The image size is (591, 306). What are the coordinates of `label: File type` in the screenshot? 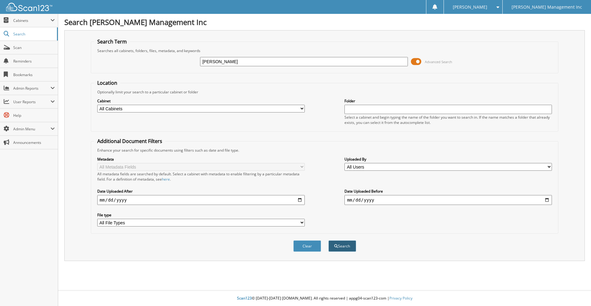 It's located at (201, 214).